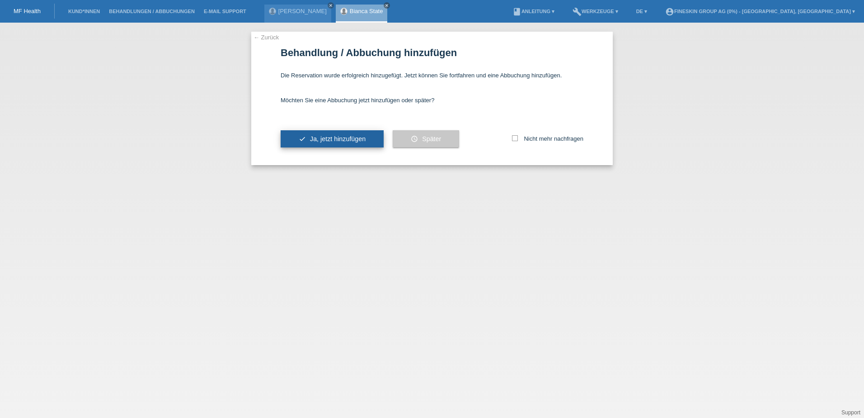  I want to click on i: account_circle, so click(670, 12).